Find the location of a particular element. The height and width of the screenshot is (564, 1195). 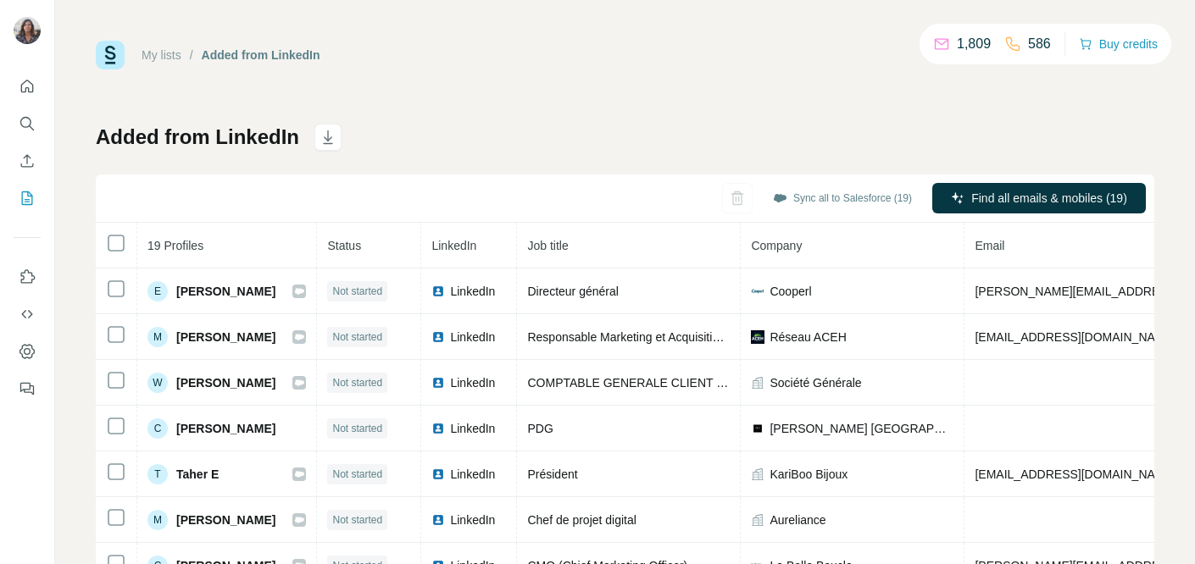

div: T is located at coordinates (158, 475).